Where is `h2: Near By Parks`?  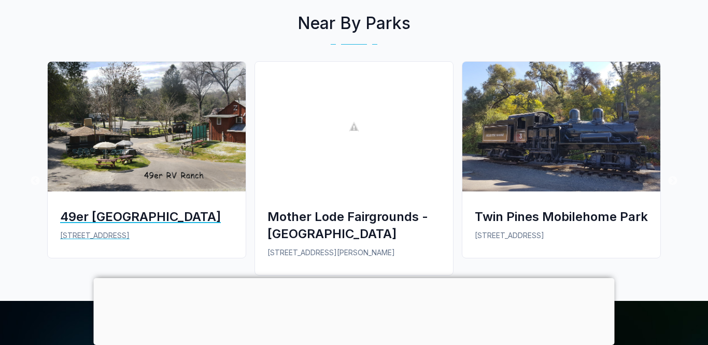
h2: Near By Parks is located at coordinates (354, 23).